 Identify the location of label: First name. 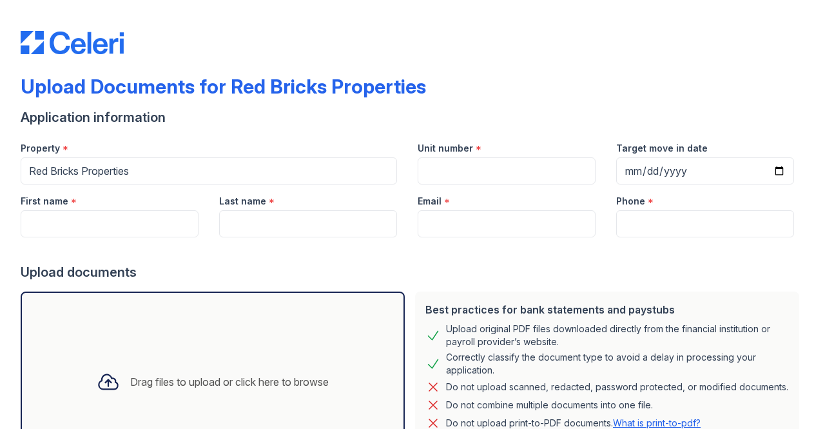
(44, 201).